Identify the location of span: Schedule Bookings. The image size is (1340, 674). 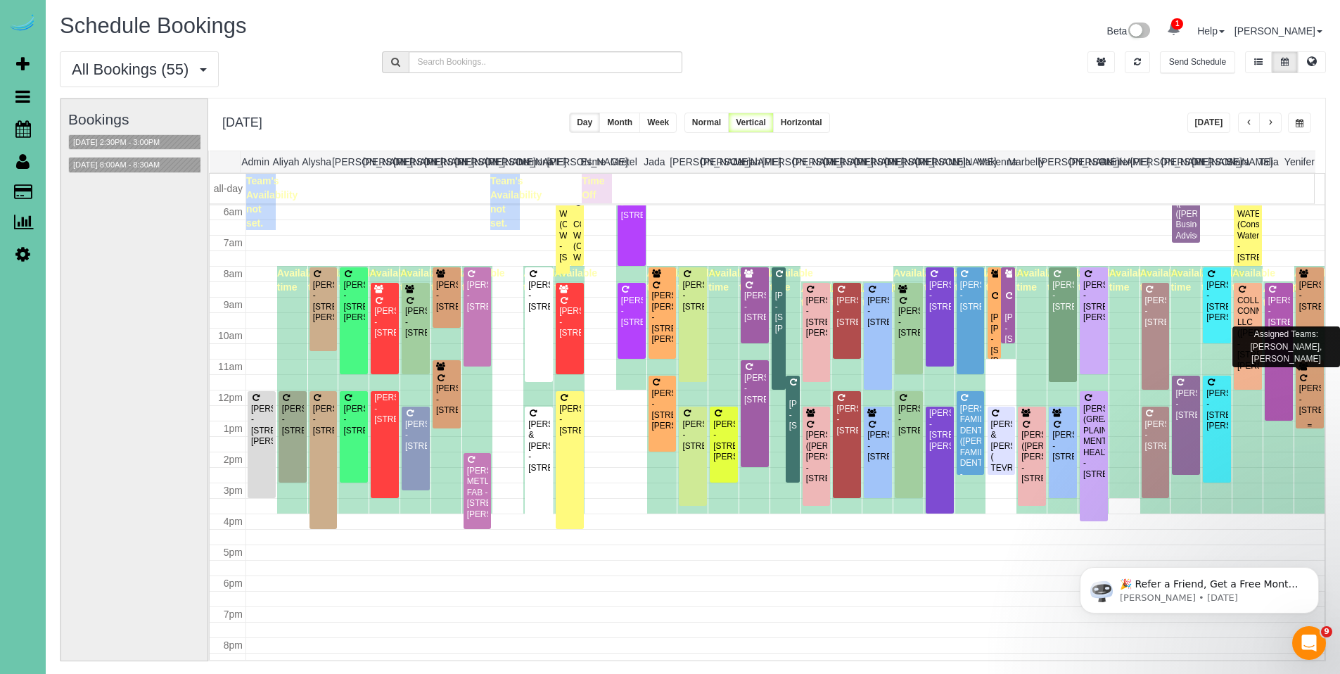
(153, 25).